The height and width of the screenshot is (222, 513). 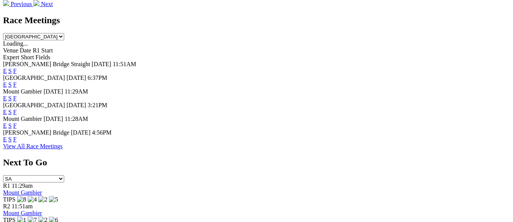 What do you see at coordinates (98, 77) in the screenshot?
I see `span: 6:37PM` at bounding box center [98, 77].